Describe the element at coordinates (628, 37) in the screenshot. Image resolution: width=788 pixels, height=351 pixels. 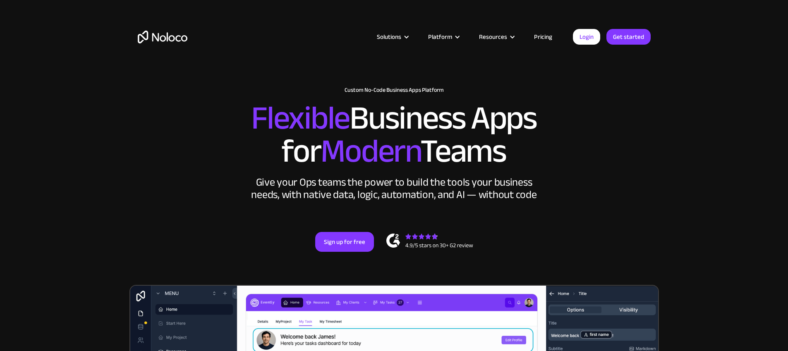
I see `a: Get started` at that location.